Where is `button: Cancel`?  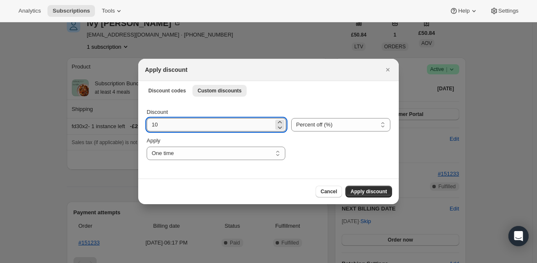 button: Cancel is located at coordinates (329, 192).